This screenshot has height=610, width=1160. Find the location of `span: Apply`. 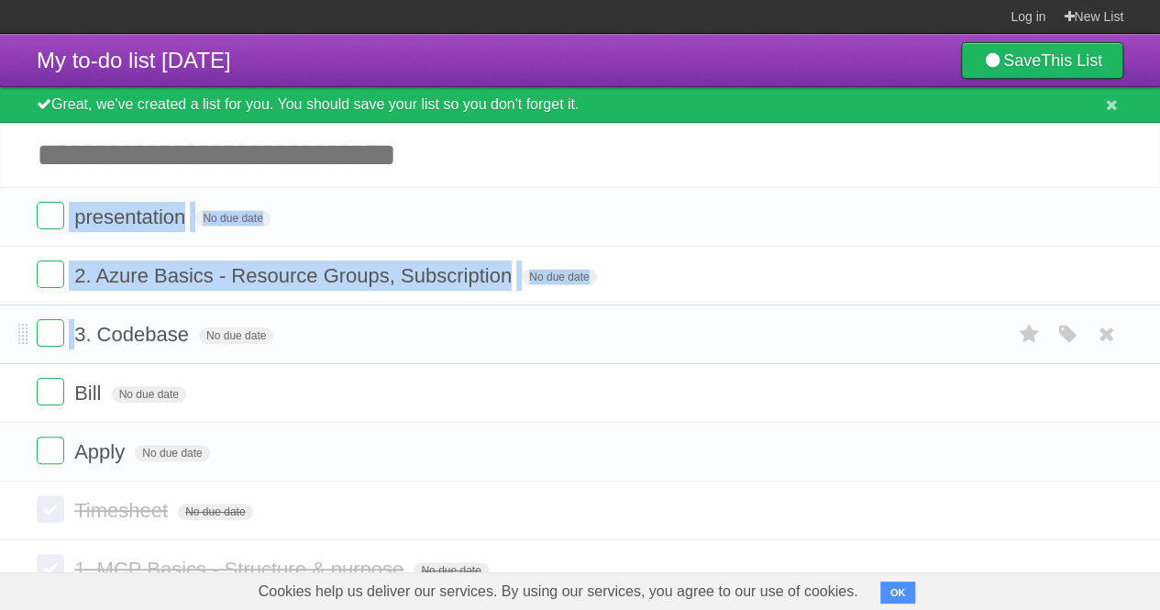

span: Apply is located at coordinates (102, 451).